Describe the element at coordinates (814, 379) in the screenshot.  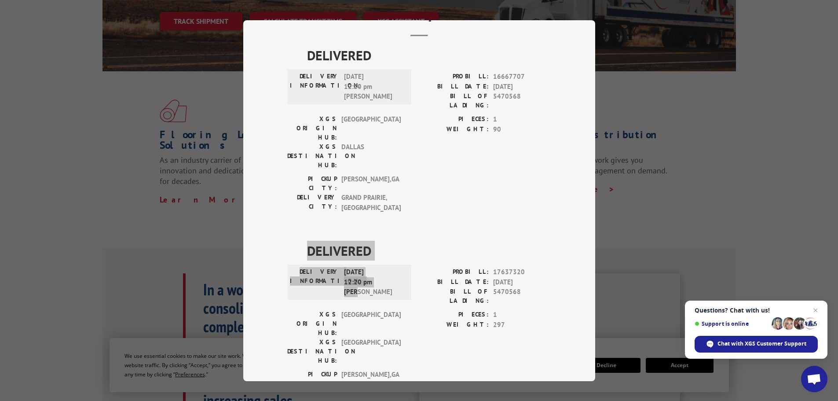
I see `div: Open chat` at that location.